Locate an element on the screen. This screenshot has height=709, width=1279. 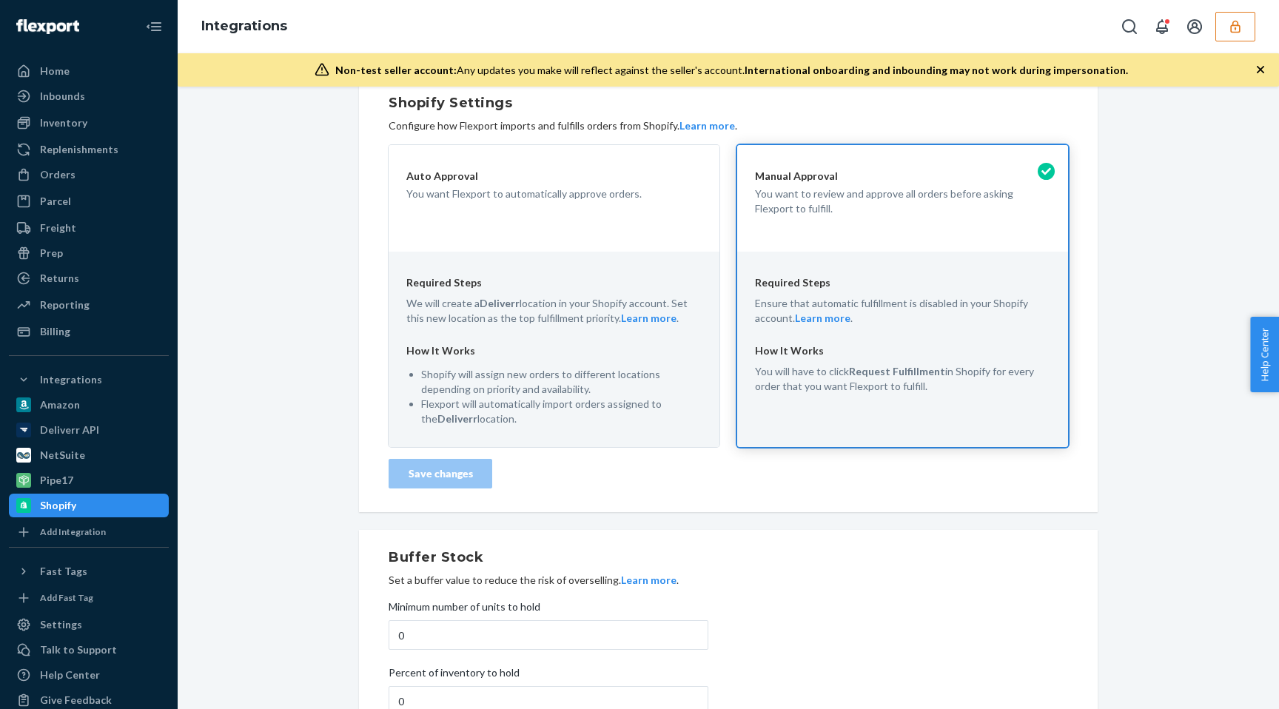
button: Auto ApprovalYou want Flexport to automatically approve orders.Required StepsWe will create aDeli... is located at coordinates (554, 296).